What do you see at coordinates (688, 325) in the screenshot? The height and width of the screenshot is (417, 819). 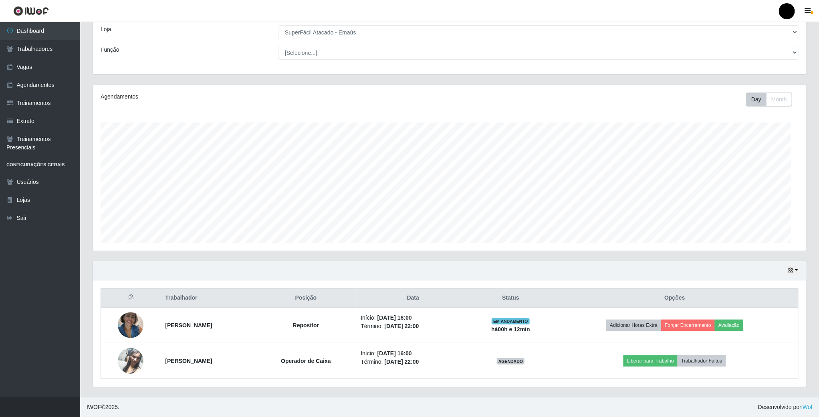 I see `button: Forçar Encerramento` at bounding box center [688, 325].